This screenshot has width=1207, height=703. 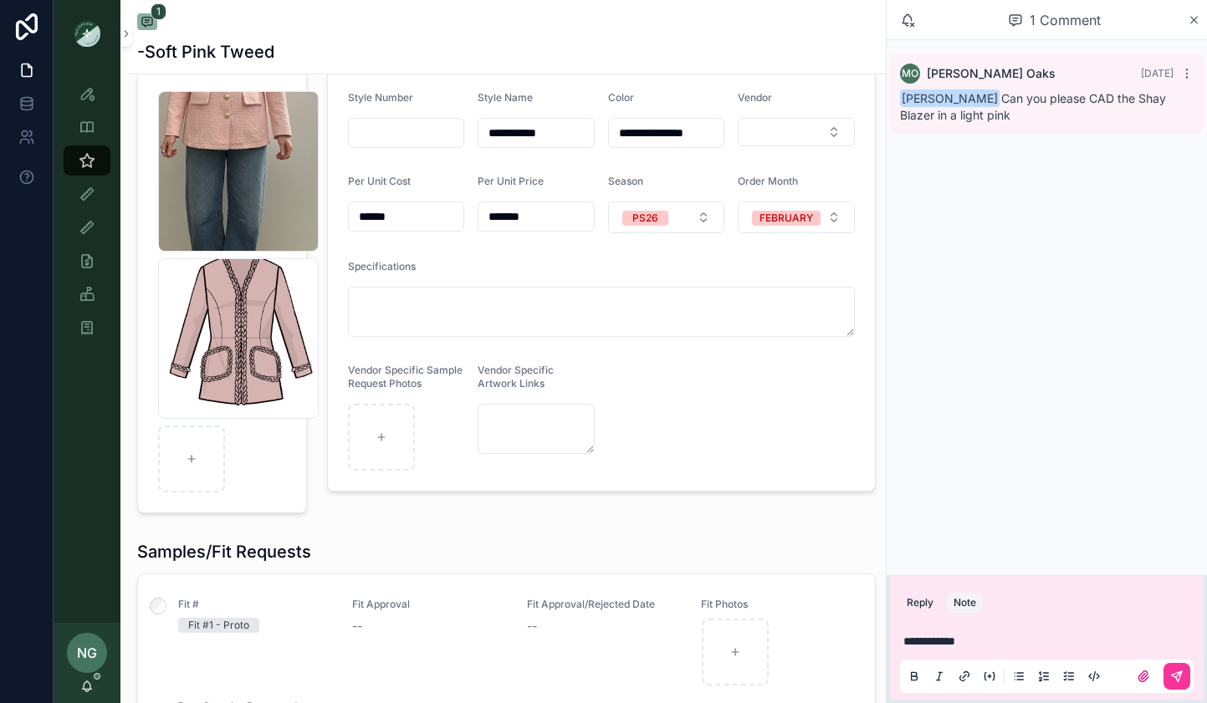 I want to click on button: Reply, so click(x=920, y=603).